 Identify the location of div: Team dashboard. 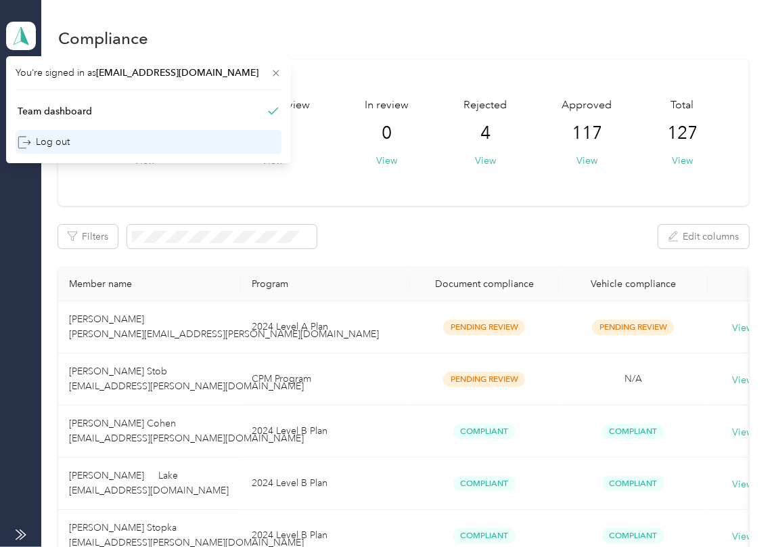
(55, 111).